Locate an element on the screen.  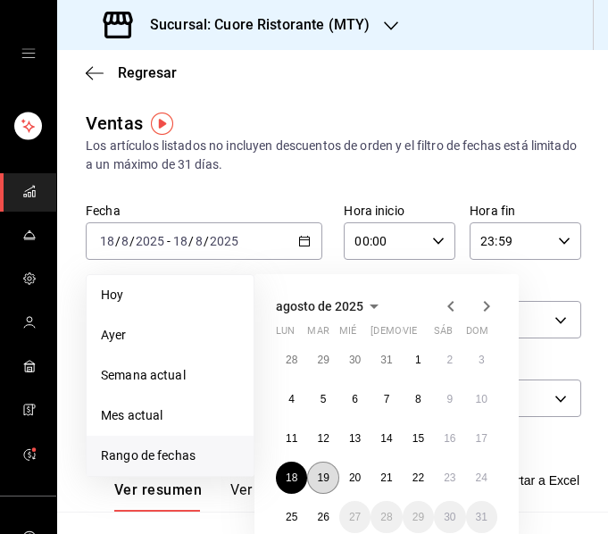
button: 15 de agosto de 2025 is located at coordinates (418, 438).